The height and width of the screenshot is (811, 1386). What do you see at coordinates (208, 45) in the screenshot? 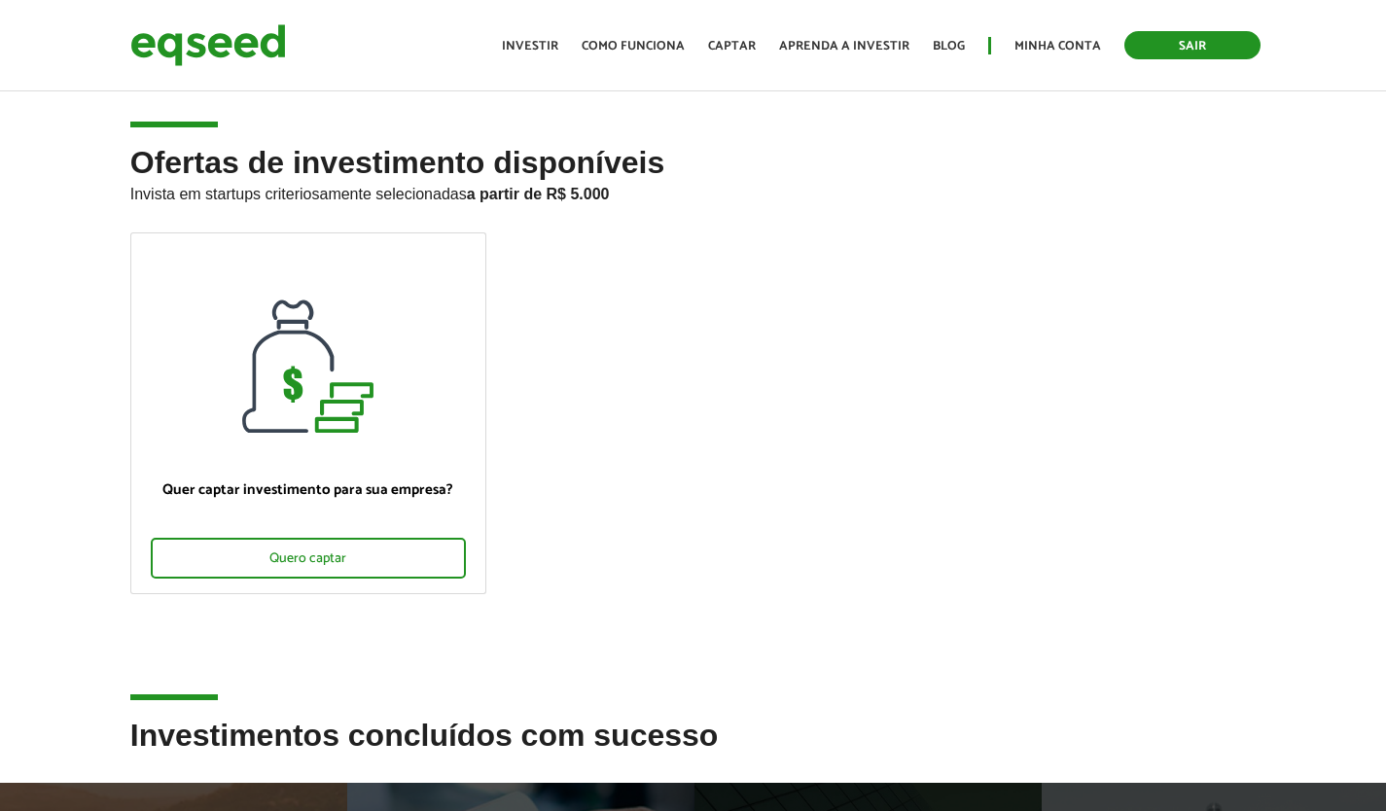
I see `img: EqSeed` at bounding box center [208, 45].